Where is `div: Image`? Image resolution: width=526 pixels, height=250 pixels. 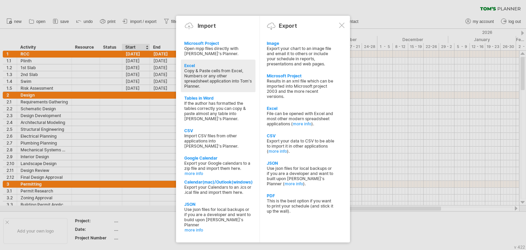
div: Image is located at coordinates (301, 43).